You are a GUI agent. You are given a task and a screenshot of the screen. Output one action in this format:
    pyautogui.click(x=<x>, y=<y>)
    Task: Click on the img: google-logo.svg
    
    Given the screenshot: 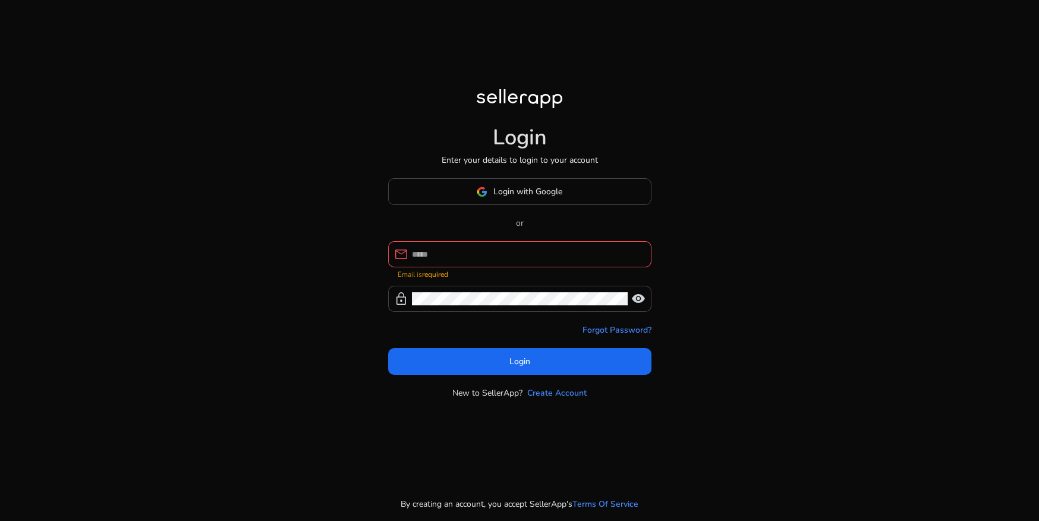 What is the action you would take?
    pyautogui.click(x=482, y=192)
    